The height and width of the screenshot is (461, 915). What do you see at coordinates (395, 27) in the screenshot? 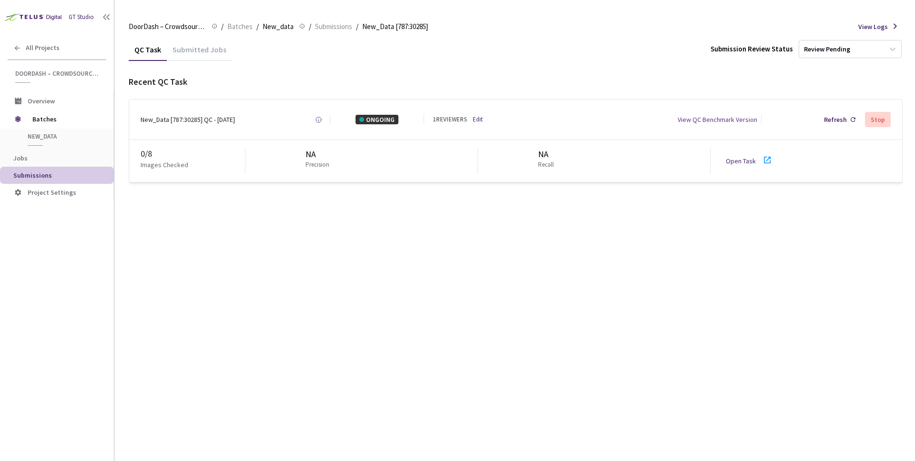
I see `span: New_Data [787:30285]` at bounding box center [395, 27].